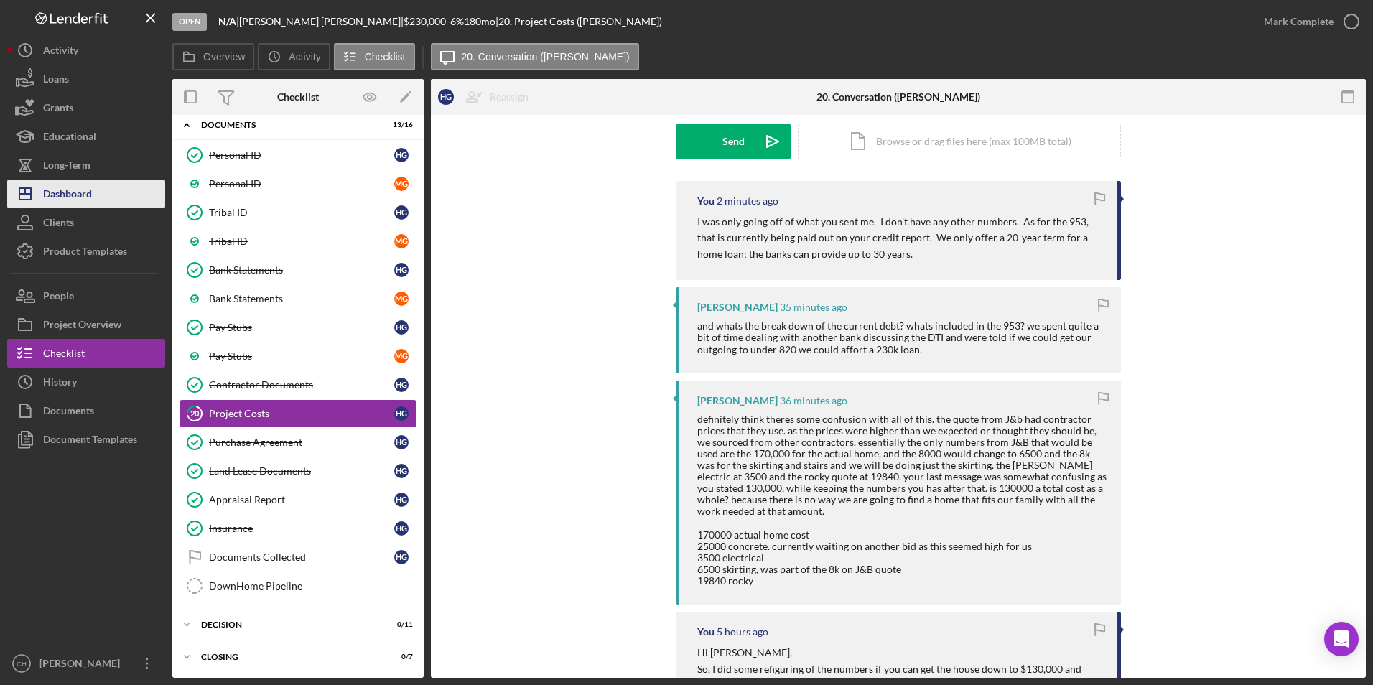 Image resolution: width=1373 pixels, height=685 pixels. Describe the element at coordinates (426, 22) in the screenshot. I see `div: $230,000` at that location.